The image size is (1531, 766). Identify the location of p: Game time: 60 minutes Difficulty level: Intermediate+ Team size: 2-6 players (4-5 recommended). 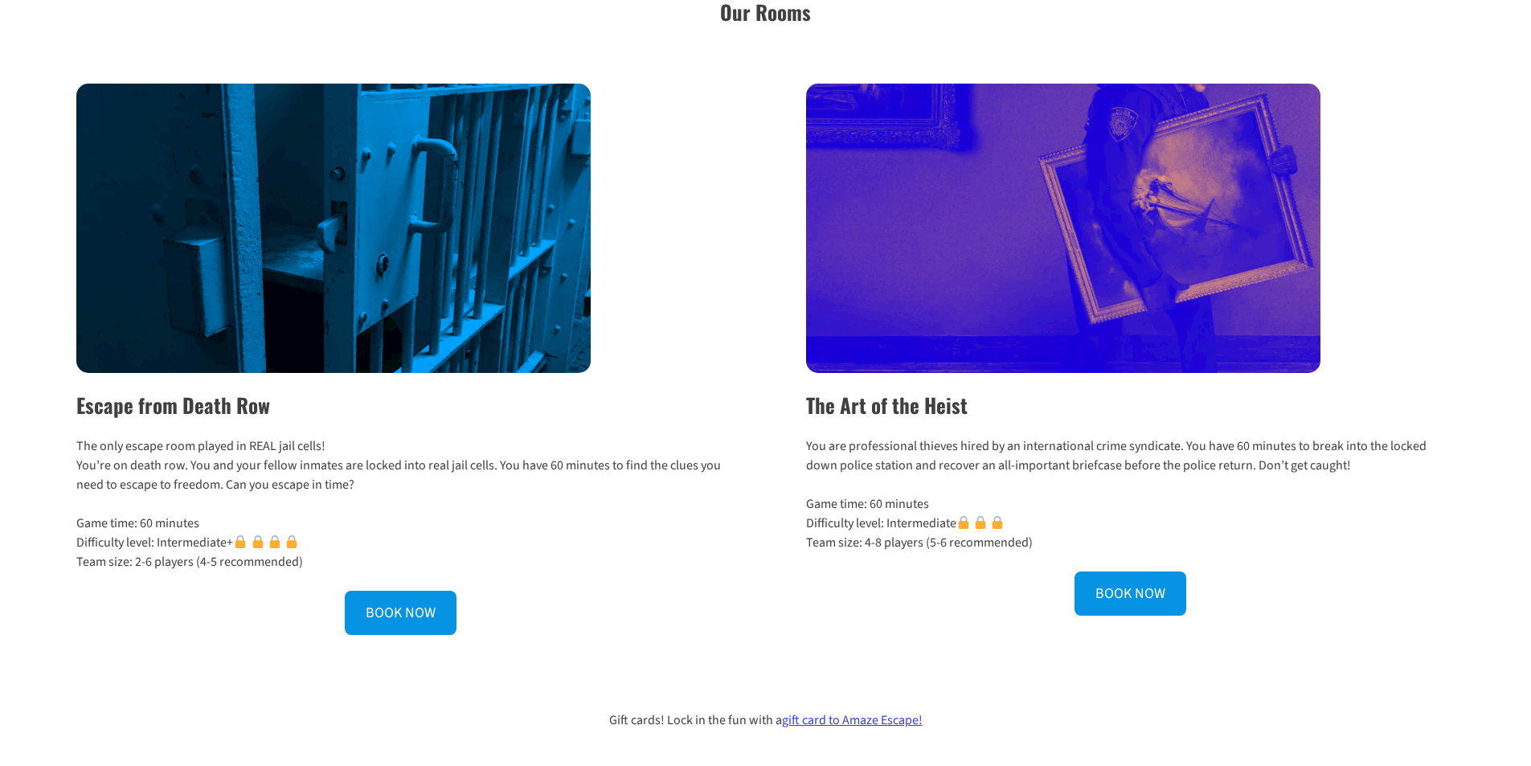
(400, 542).